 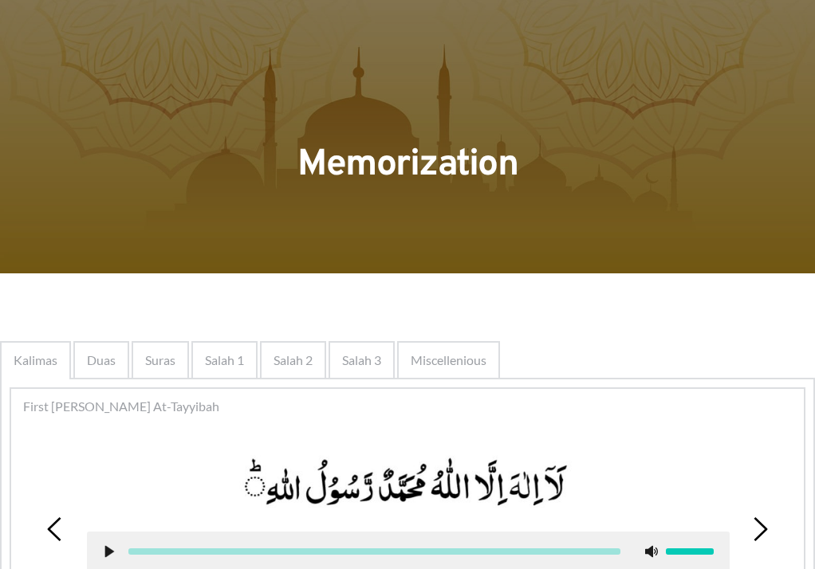 What do you see at coordinates (407, 165) in the screenshot?
I see `span: Memorization` at bounding box center [407, 165].